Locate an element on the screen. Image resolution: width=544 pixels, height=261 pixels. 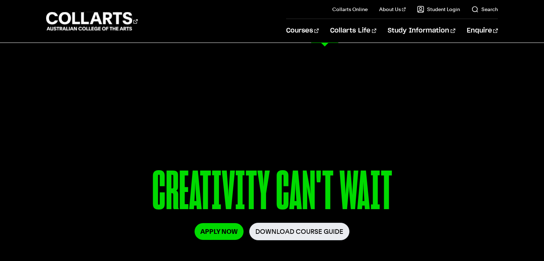
a: Student Login is located at coordinates (439, 9).